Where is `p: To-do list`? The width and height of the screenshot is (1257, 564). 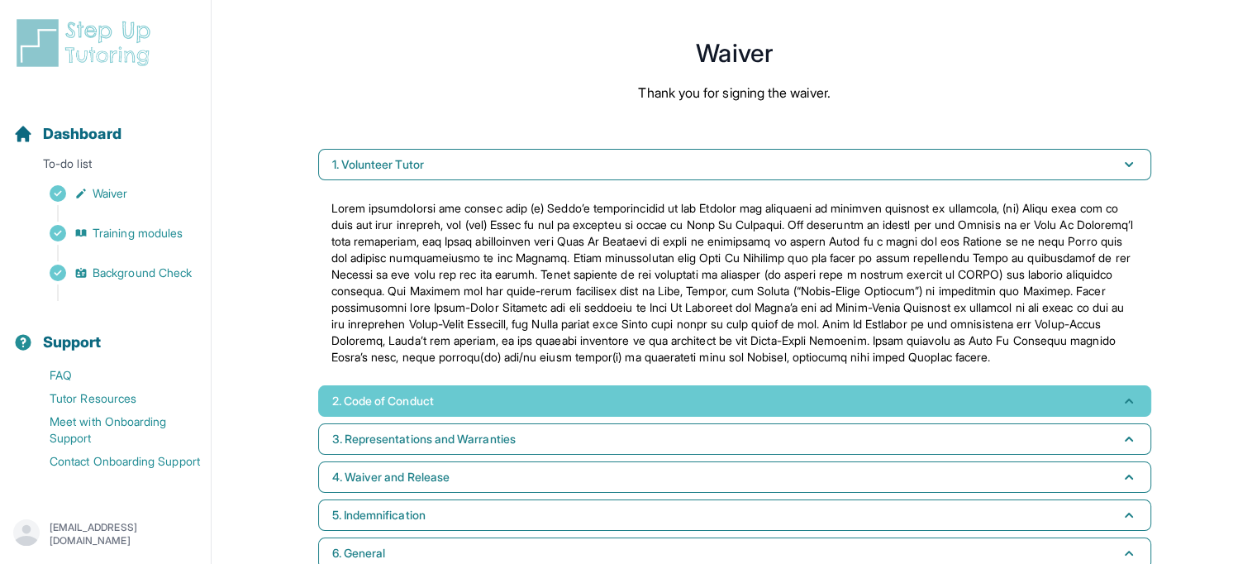
p: To-do list is located at coordinates (105, 167).